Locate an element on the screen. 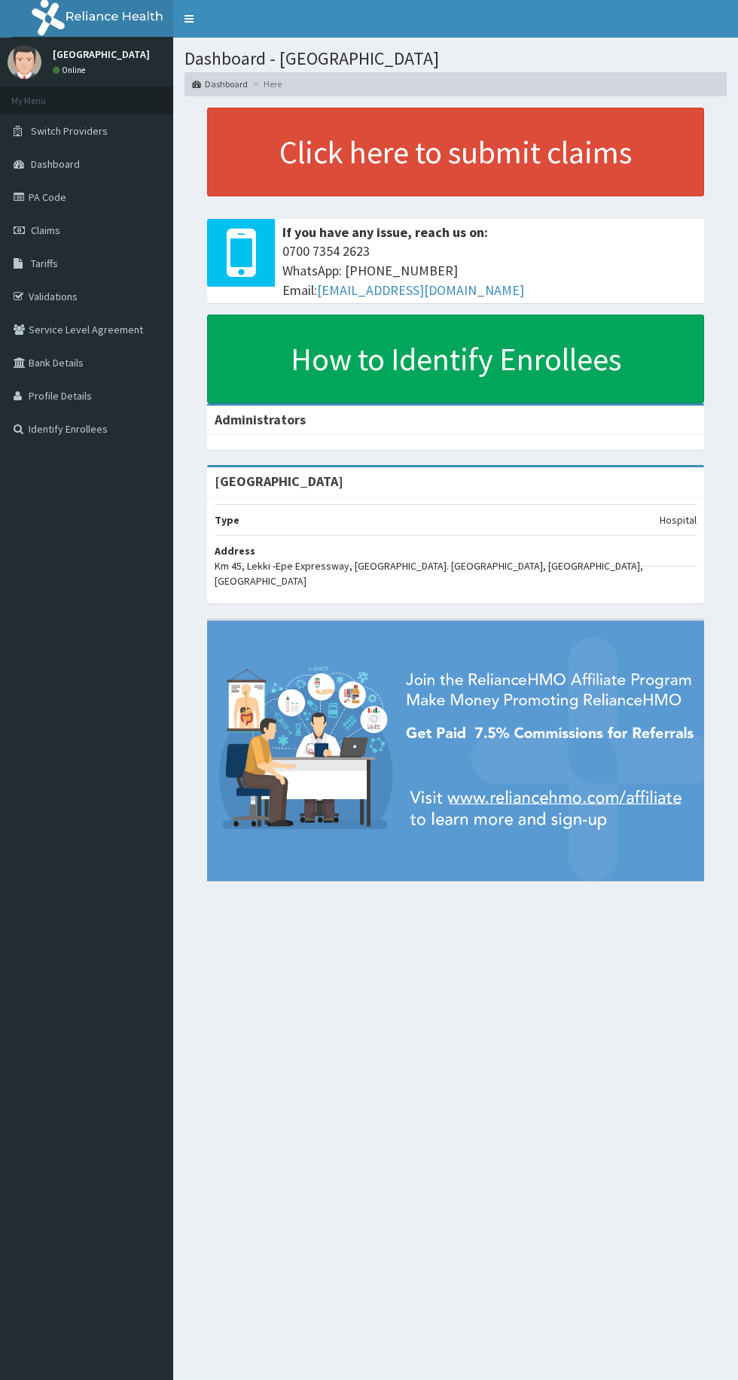 This screenshot has height=1380, width=738. span: Tariffs is located at coordinates (44, 263).